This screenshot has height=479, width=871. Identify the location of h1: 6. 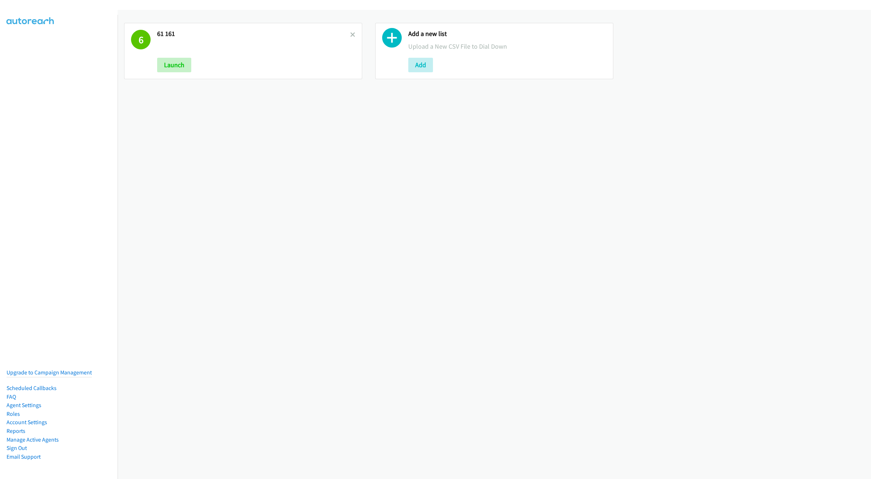
(141, 40).